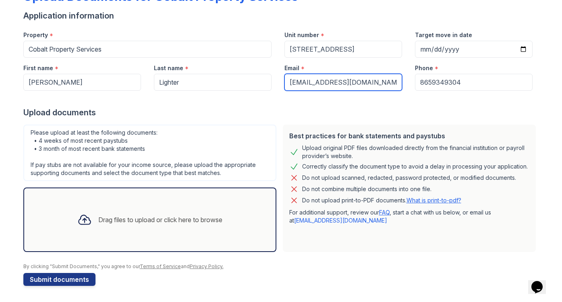 This screenshot has width=562, height=302. What do you see at coordinates (59, 279) in the screenshot?
I see `button: Submit documents` at bounding box center [59, 279].